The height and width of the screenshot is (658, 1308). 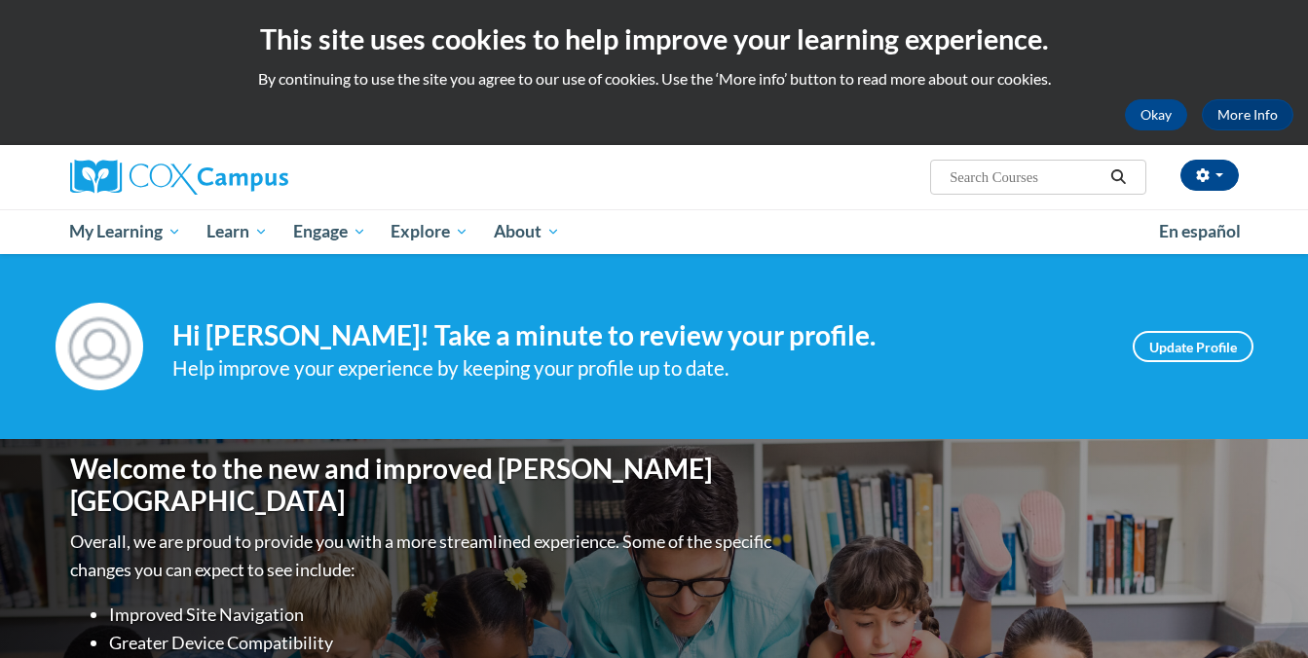 I want to click on a: My Learning, so click(x=126, y=232).